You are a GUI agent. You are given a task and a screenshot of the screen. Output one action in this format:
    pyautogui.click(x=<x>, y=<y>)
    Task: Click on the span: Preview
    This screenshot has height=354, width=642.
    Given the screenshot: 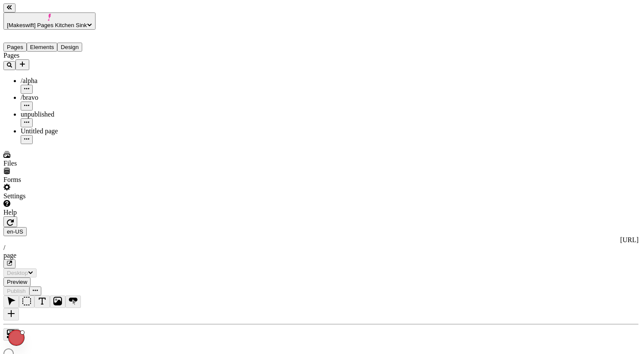 What is the action you would take?
    pyautogui.click(x=17, y=282)
    